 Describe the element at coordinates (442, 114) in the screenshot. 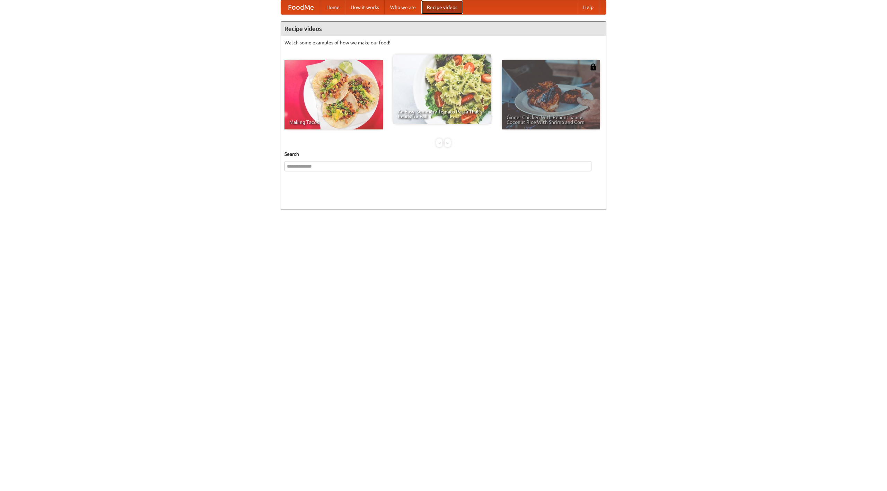

I see `span: An Easy, Summery Tomato Pasta That's Ready for Fall` at that location.